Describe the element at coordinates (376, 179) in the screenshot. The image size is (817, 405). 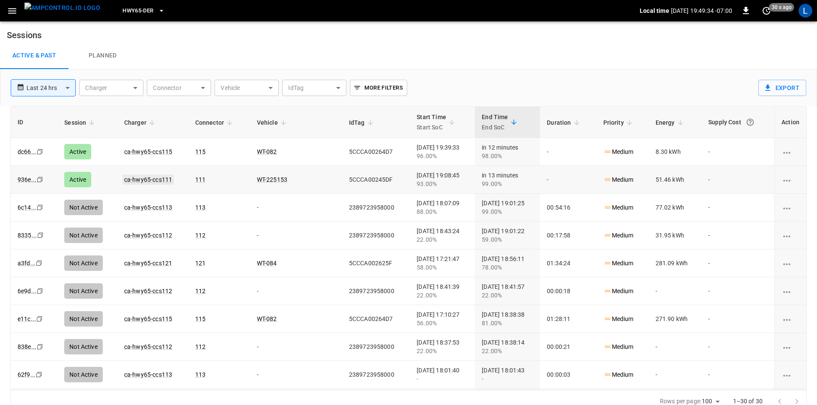
I see `td: 5CCCA00245DF` at that location.